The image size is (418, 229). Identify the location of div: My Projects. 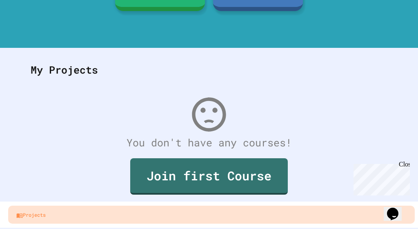
(209, 70).